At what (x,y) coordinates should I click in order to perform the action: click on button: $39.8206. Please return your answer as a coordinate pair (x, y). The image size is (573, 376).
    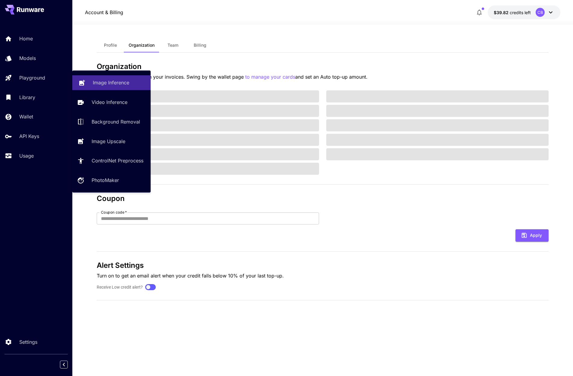
    Looking at the image, I should click on (524, 12).